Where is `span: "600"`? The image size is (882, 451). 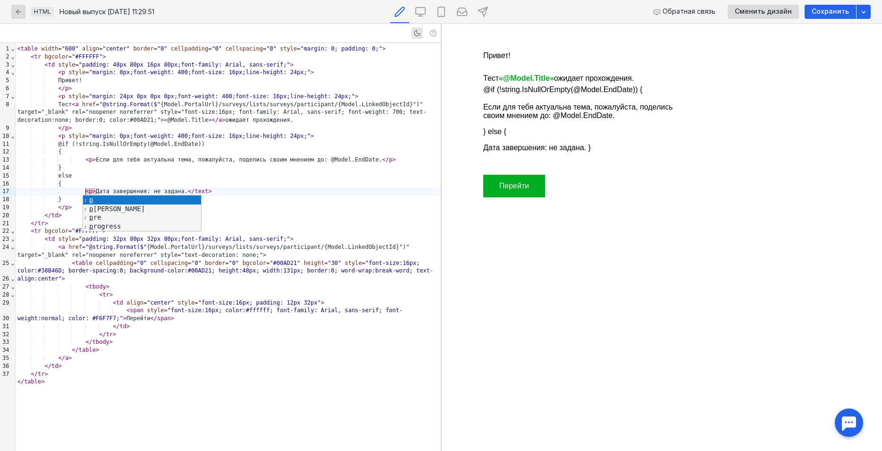 span: "600" is located at coordinates (70, 49).